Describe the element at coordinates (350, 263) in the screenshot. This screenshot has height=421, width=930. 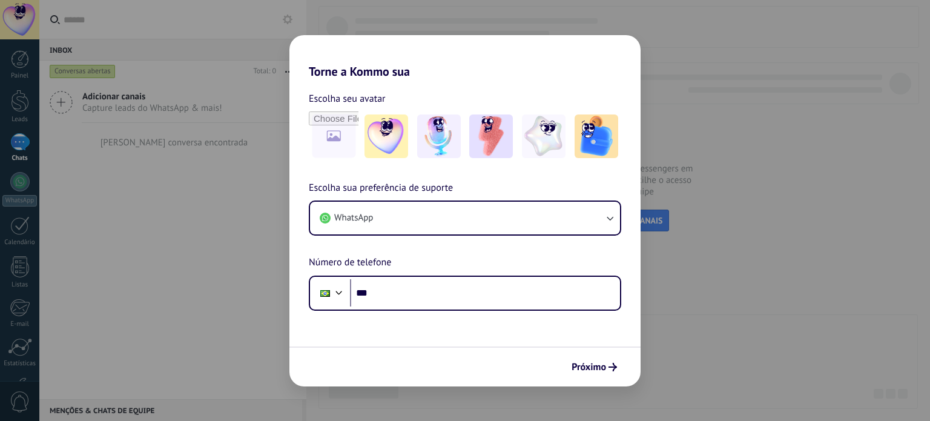
I see `span: Número de telefone` at that location.